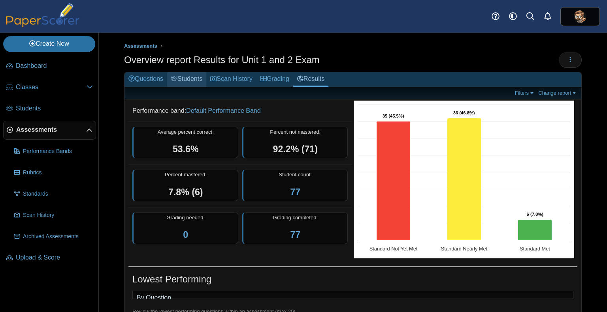 The height and width of the screenshot is (312, 607). I want to click on span: Classes, so click(51, 87).